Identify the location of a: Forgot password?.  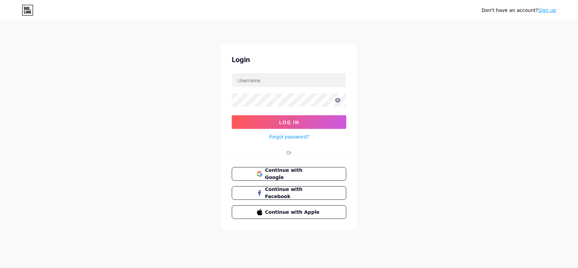
(289, 136).